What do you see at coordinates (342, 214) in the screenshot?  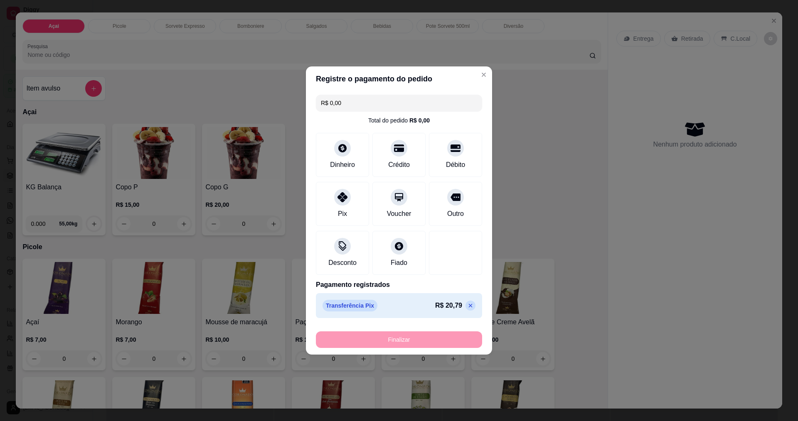 I see `div: Pix` at bounding box center [342, 214].